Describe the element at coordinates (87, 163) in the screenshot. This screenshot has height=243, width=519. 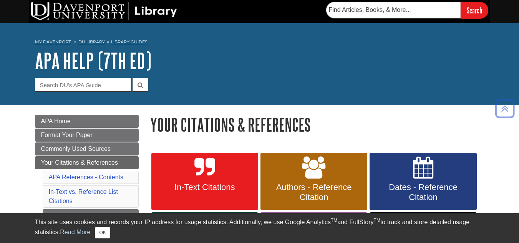
I see `a: Your Citations & References` at that location.